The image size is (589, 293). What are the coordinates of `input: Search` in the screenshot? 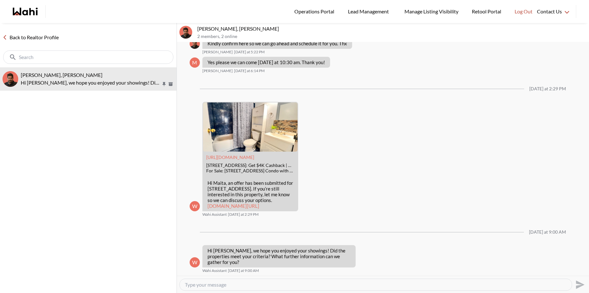 It's located at (89, 57).